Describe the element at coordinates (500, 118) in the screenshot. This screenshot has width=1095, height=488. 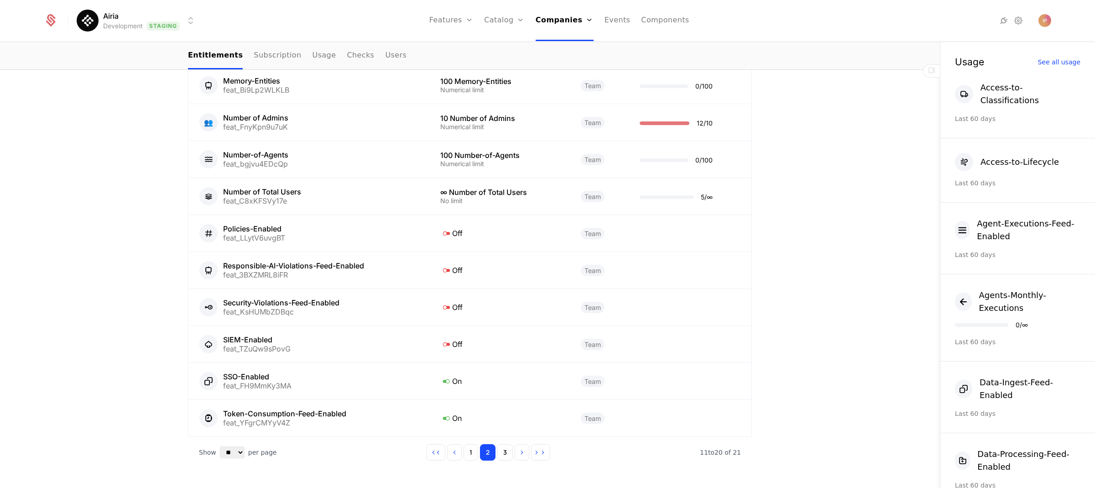
I see `div: 10 Number of Admins` at that location.